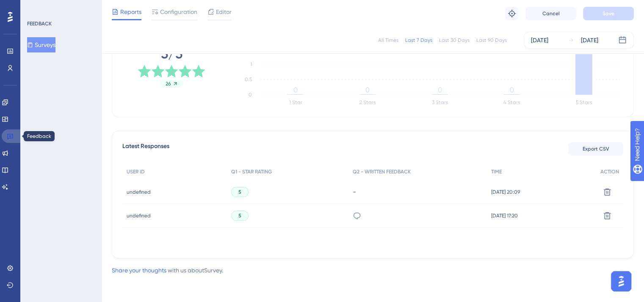  Describe the element at coordinates (382, 172) in the screenshot. I see `span: Q2 - WRITTEN FEEDBACK` at that location.